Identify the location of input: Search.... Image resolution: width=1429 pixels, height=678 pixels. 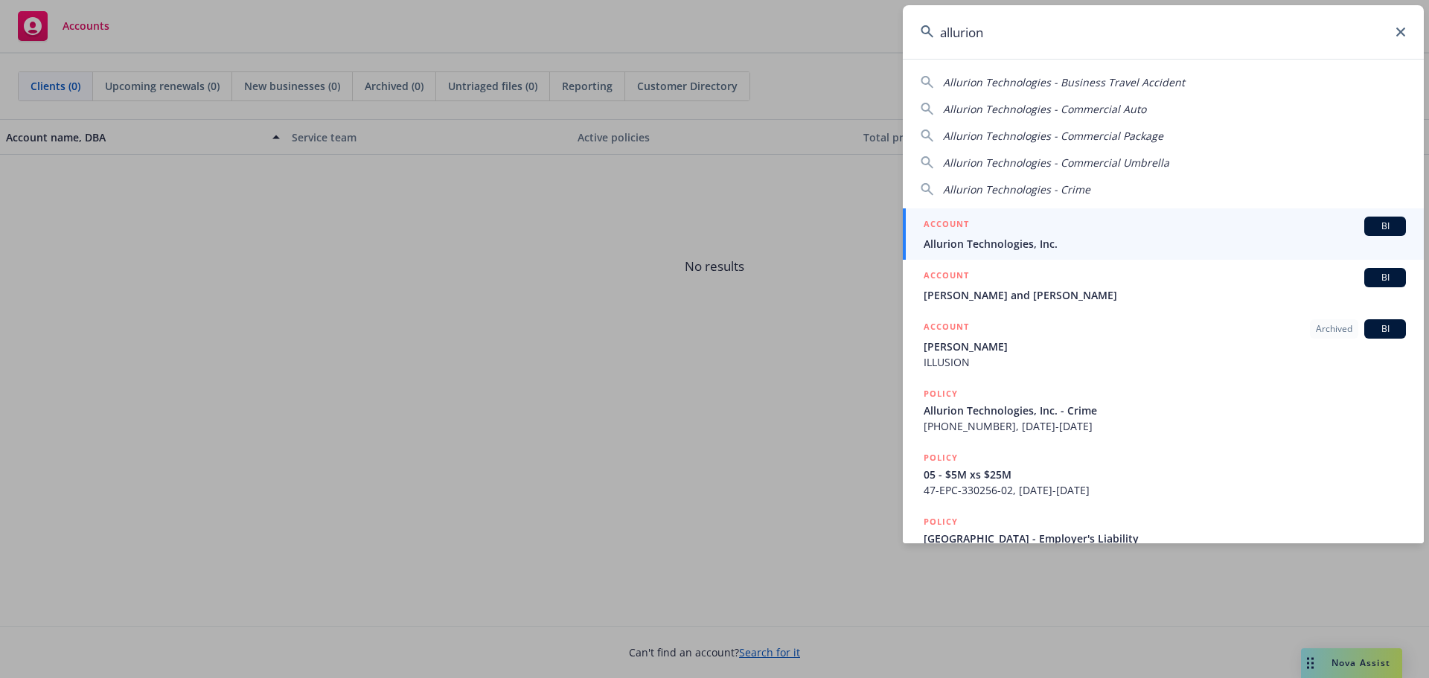
(1163, 32).